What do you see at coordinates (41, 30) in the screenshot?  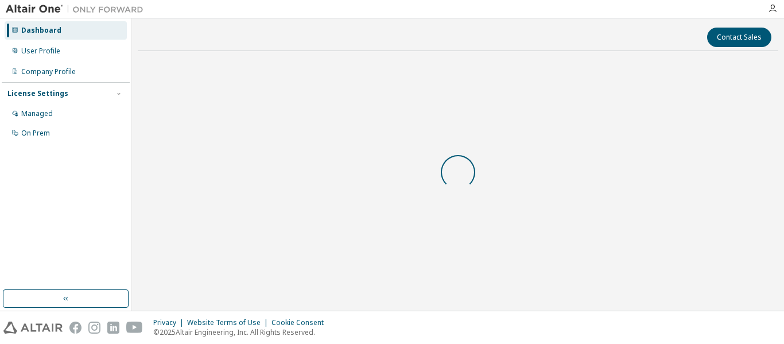 I see `div: Dashboard` at bounding box center [41, 30].